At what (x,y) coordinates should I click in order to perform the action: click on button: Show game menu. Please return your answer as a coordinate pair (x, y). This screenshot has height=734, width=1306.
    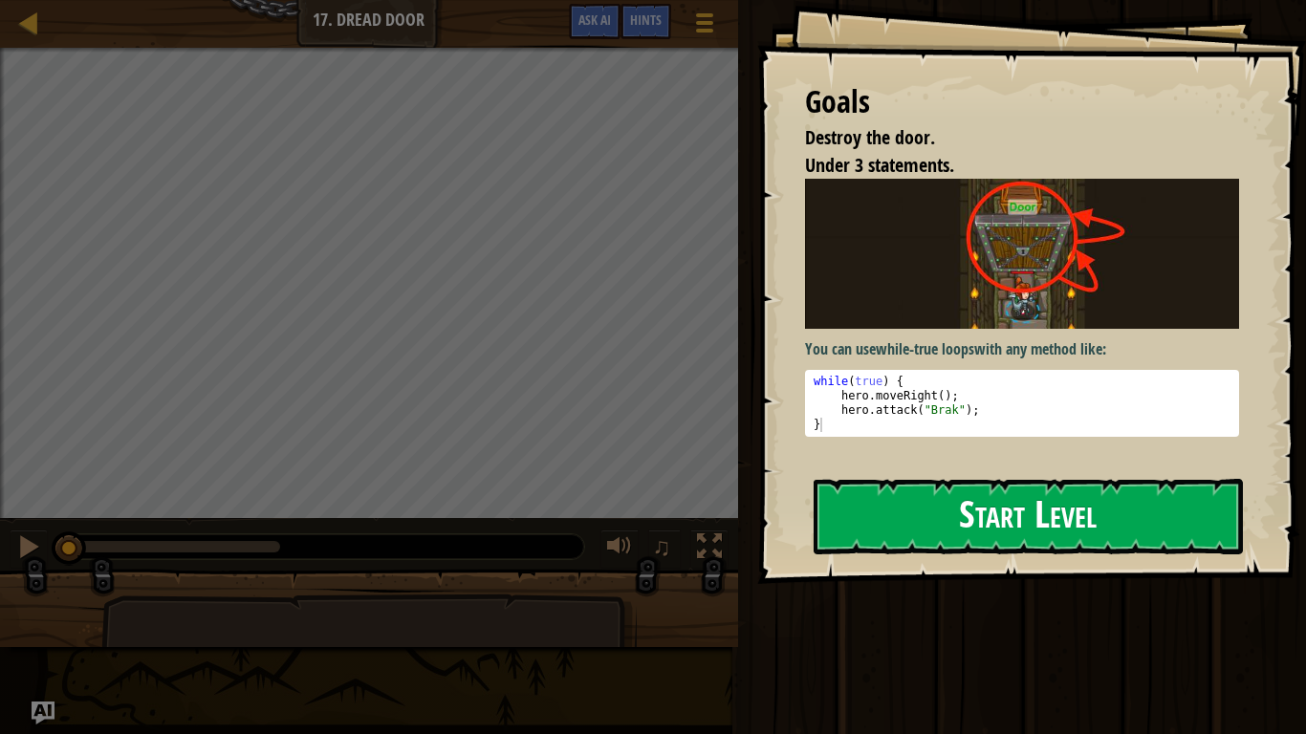
    Looking at the image, I should click on (705, 26).